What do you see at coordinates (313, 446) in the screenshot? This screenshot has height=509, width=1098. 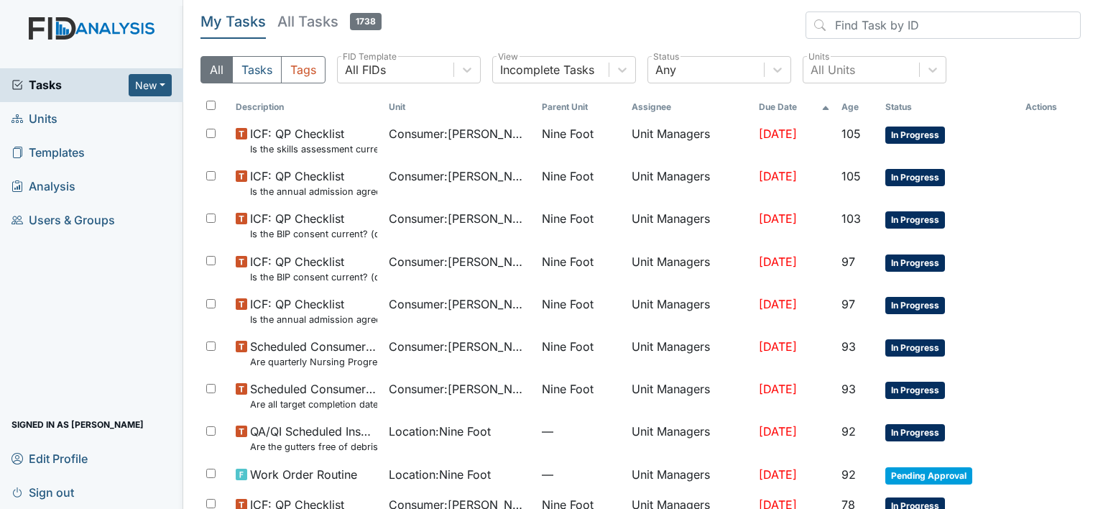 I see `small: Are the gutters free of debris?` at bounding box center [313, 446].